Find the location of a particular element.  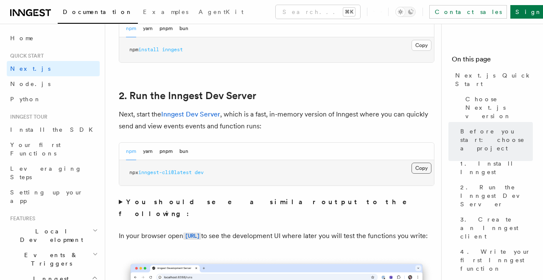

button: Toggle dark mode is located at coordinates (405, 12).